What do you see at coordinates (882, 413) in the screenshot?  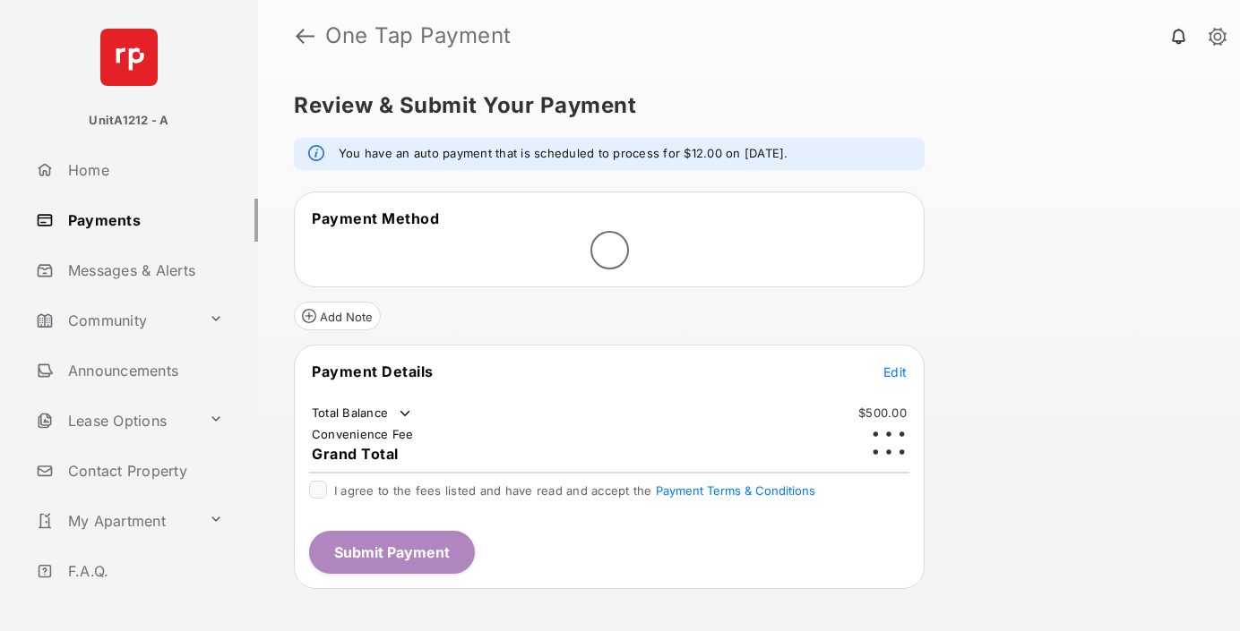 I see `td: $500.00` at bounding box center [882, 413].